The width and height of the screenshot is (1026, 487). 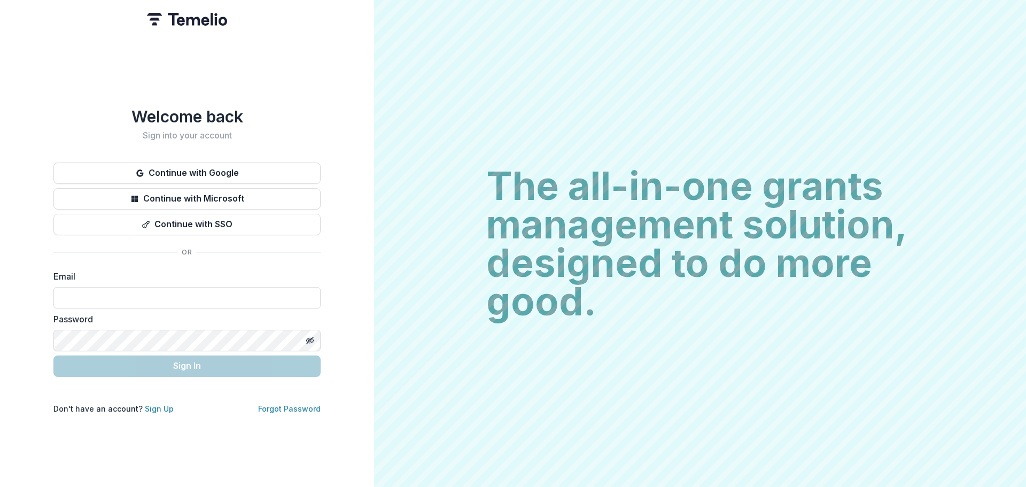 I want to click on button: Continue with SSO, so click(x=187, y=224).